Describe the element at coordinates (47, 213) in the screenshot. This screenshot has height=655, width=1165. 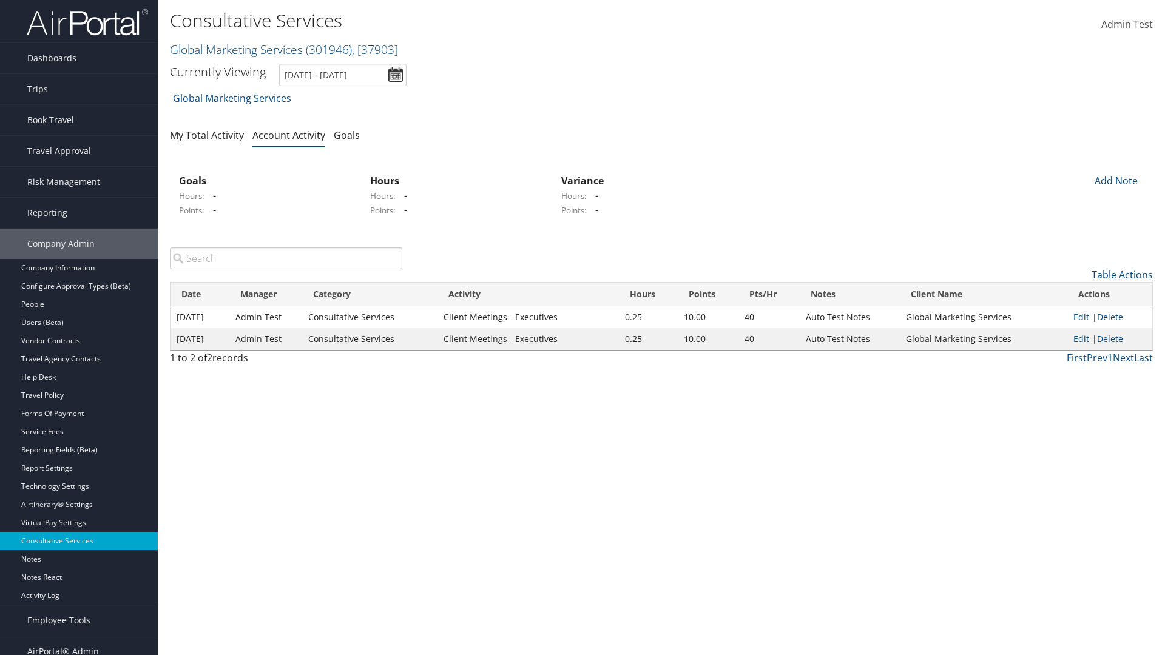
I see `span: Reporting` at that location.